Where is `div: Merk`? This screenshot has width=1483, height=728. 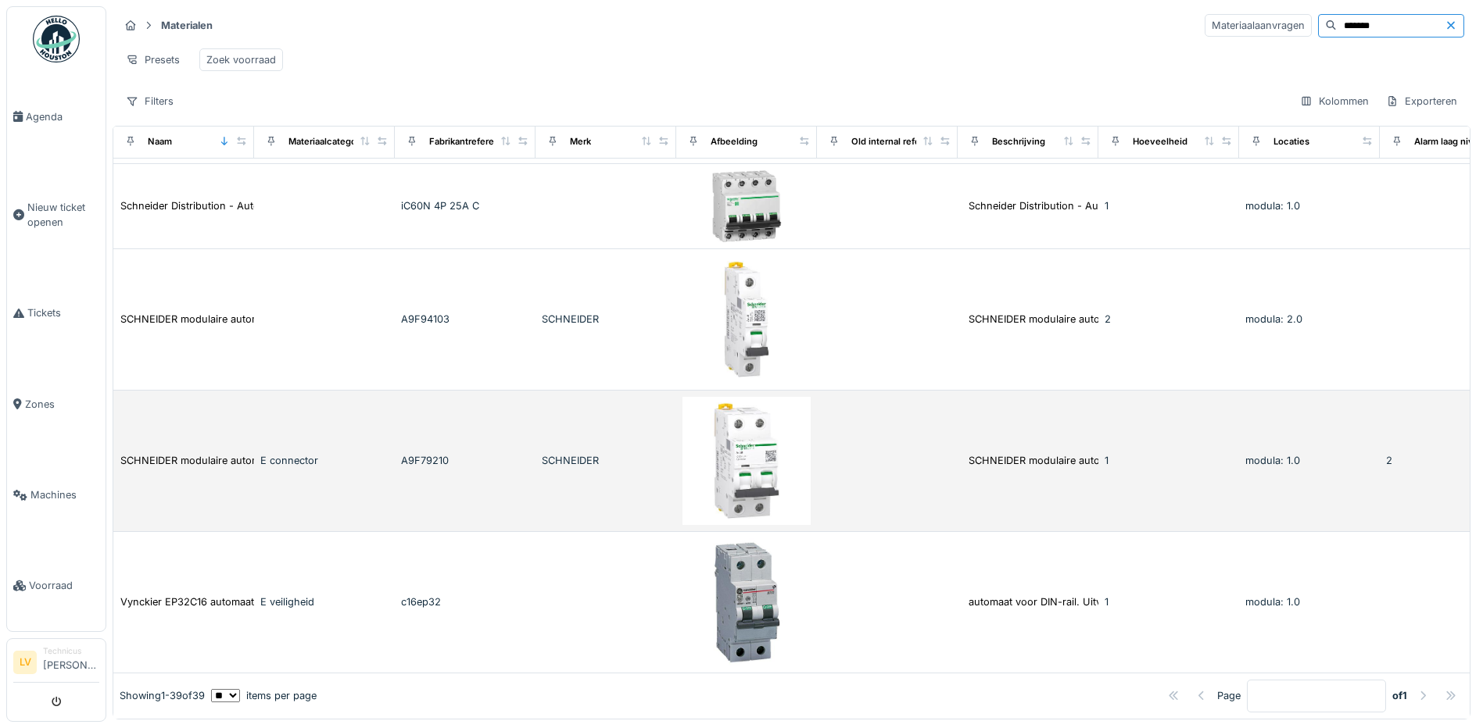 div: Merk is located at coordinates (580, 141).